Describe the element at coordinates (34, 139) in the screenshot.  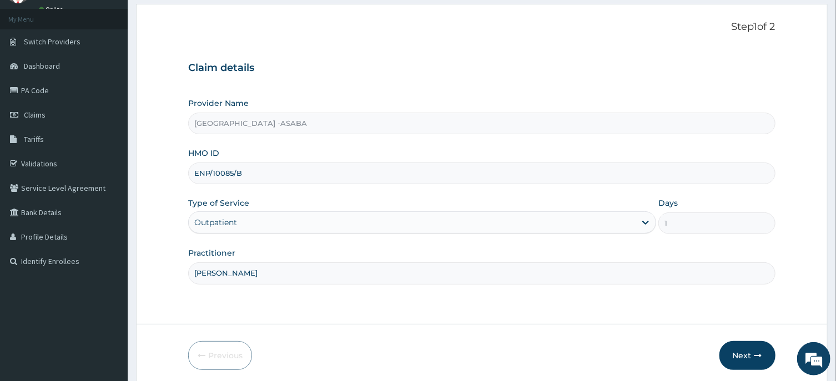
I see `span: Tariffs` at that location.